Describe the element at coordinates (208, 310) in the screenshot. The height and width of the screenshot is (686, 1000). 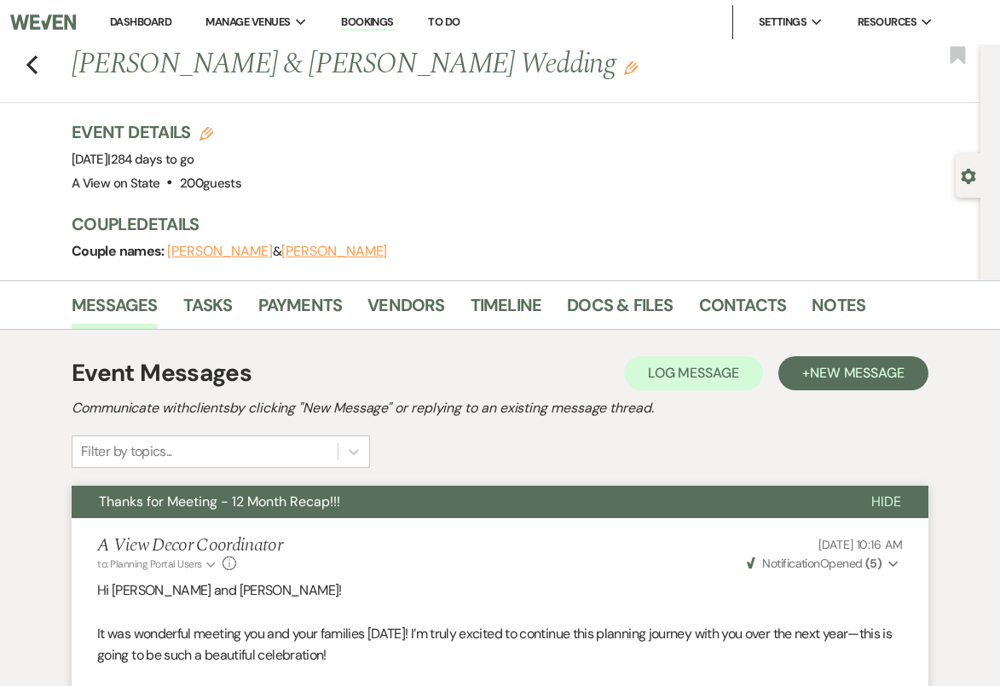
I see `a: Tasks` at that location.